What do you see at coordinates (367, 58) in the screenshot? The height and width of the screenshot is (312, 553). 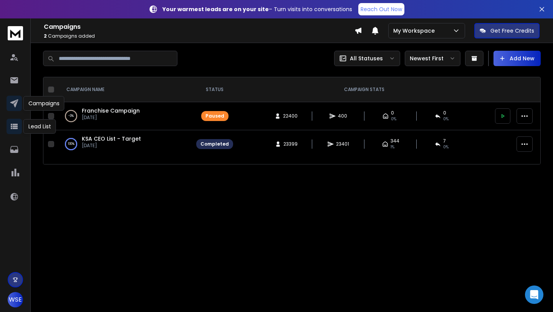 I see `p: All Statuses` at bounding box center [367, 58].